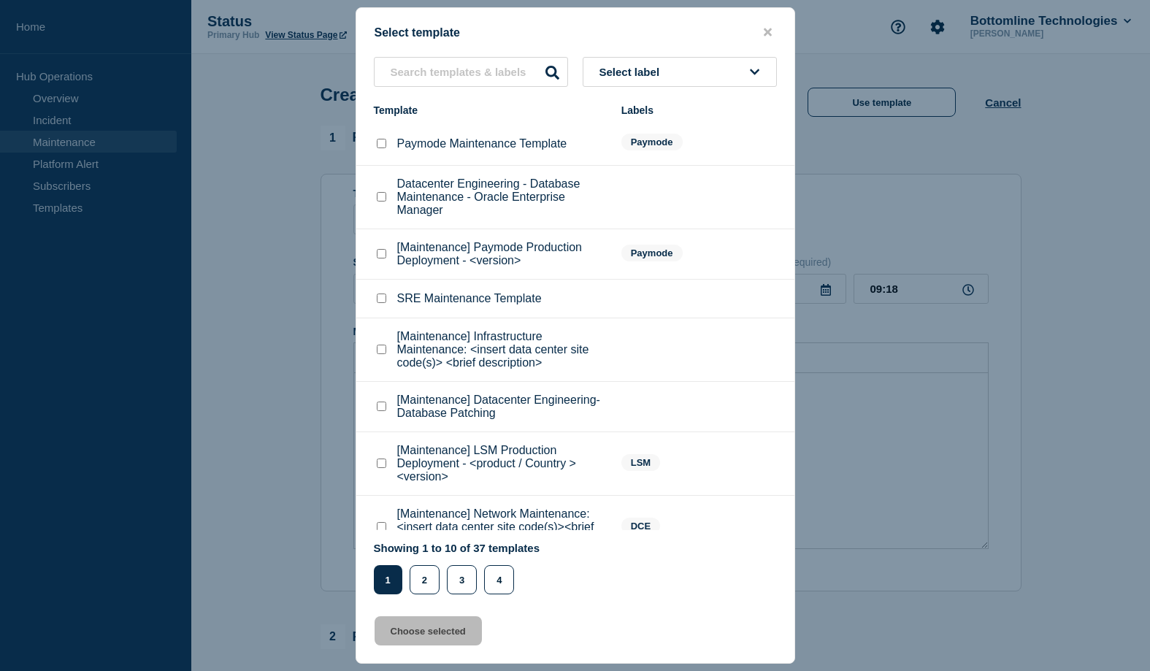 This screenshot has height=671, width=1150. I want to click on p: [Maintenance] Infrastructure Maintenance: <insert data center site code(s)> <brief description>, so click(501, 350).